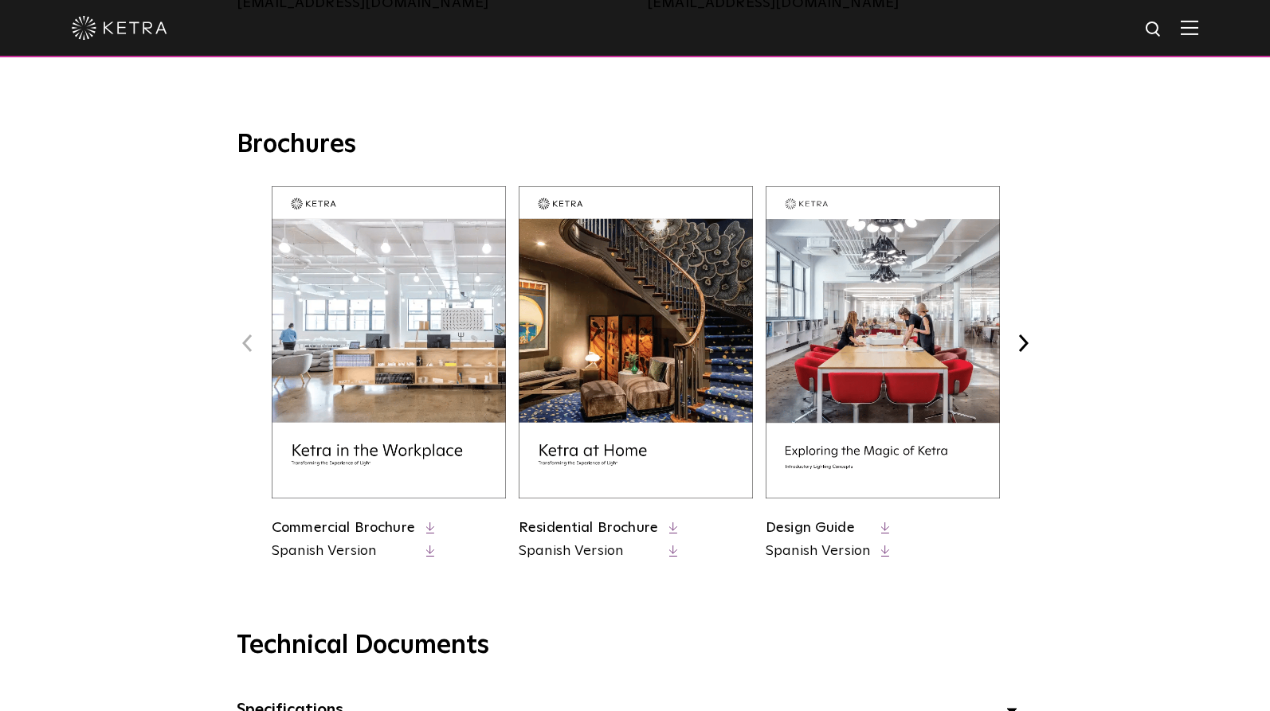 This screenshot has width=1270, height=711. Describe the element at coordinates (883, 343) in the screenshot. I see `img: design_brochure_thumbnail` at that location.